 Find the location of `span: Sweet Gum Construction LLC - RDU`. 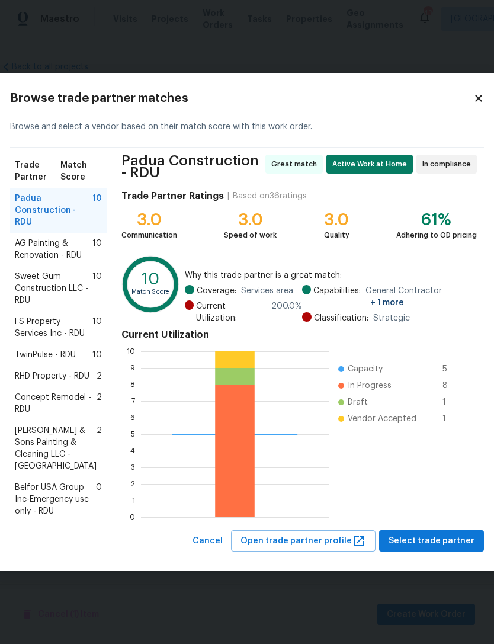

span: Sweet Gum Construction LLC - RDU is located at coordinates (53, 288).